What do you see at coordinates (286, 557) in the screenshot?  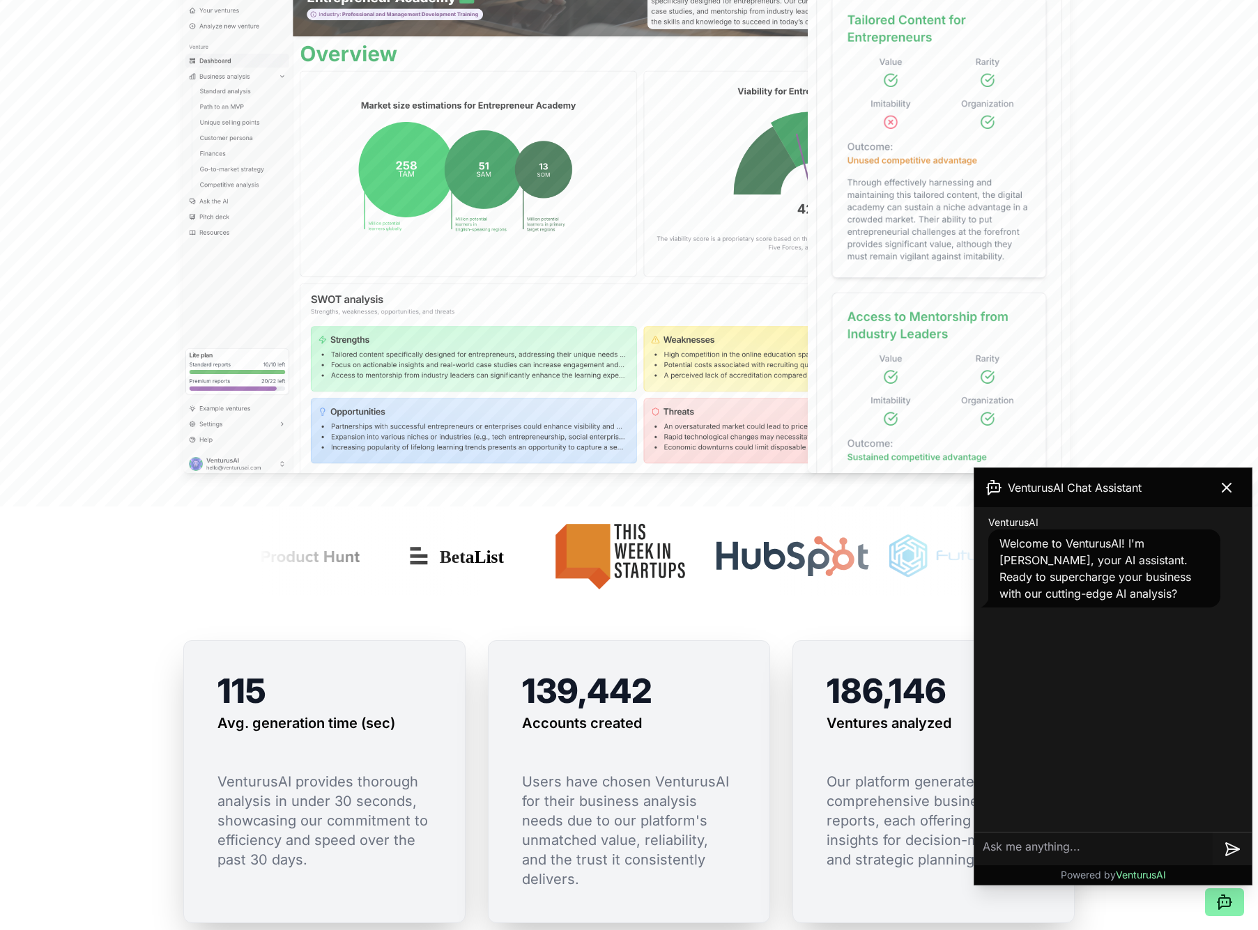 I see `img: Product Hunt` at bounding box center [286, 557].